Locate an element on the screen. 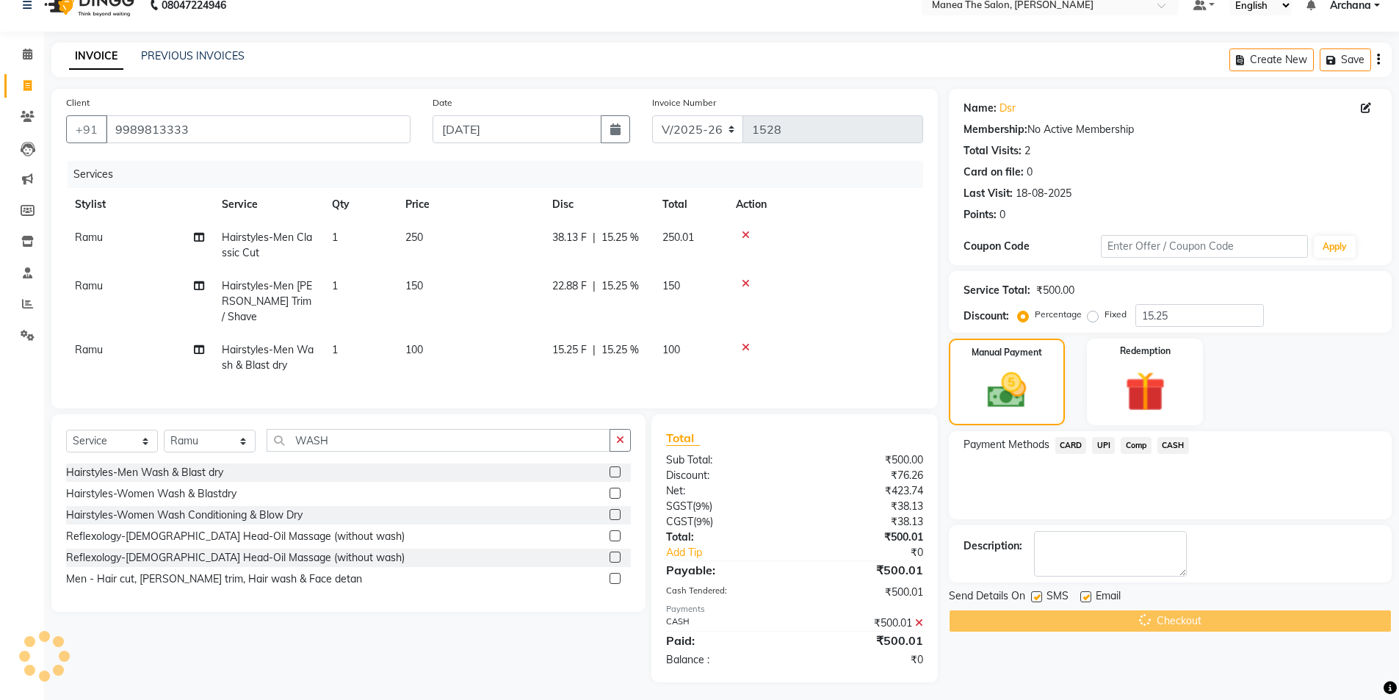  div: Description: is located at coordinates (993, 545).